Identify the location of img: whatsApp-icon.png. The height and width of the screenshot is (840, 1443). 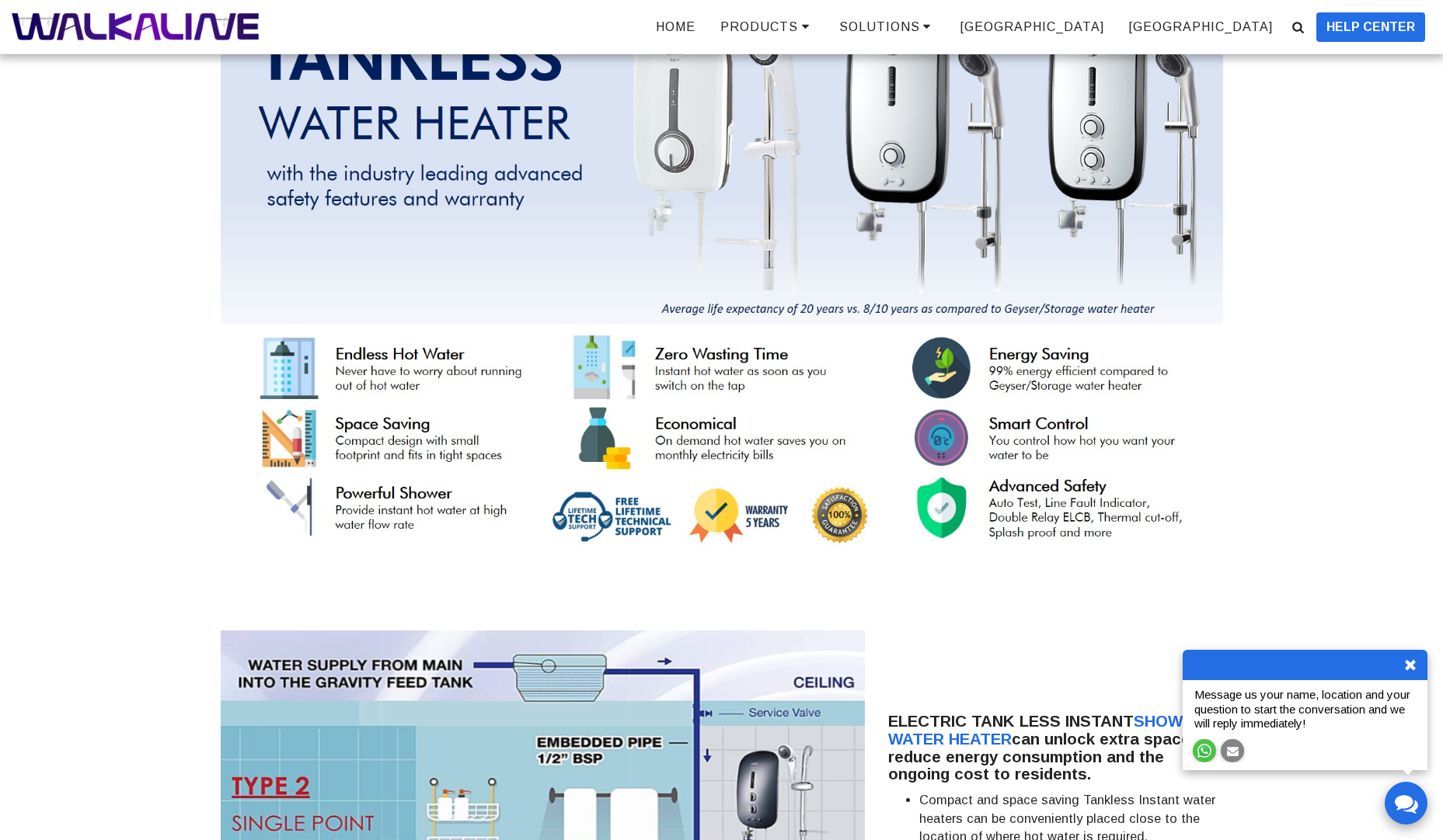
(1205, 751).